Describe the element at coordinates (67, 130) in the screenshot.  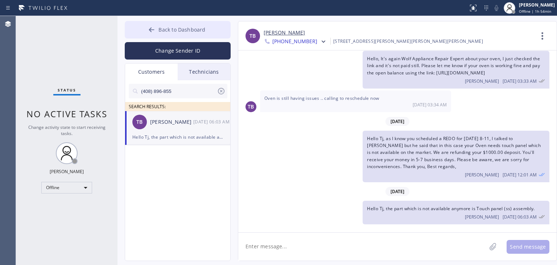
I see `span: Change activity state to start receiving tasks.` at that location.